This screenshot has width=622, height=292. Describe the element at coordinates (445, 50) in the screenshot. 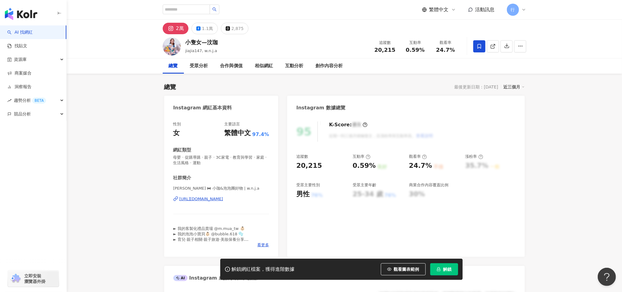

I see `span: 24.7%` at that location.